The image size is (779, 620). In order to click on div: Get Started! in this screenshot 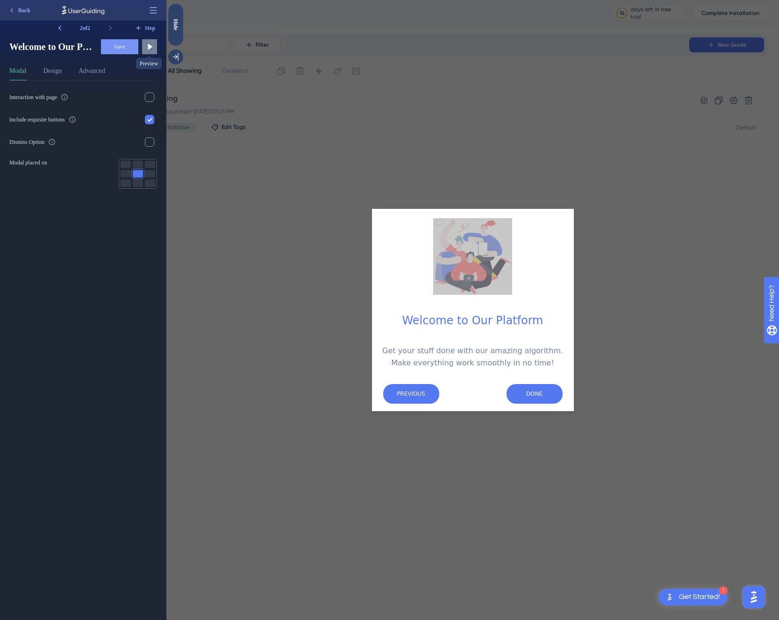, I will do `click(699, 597)`.